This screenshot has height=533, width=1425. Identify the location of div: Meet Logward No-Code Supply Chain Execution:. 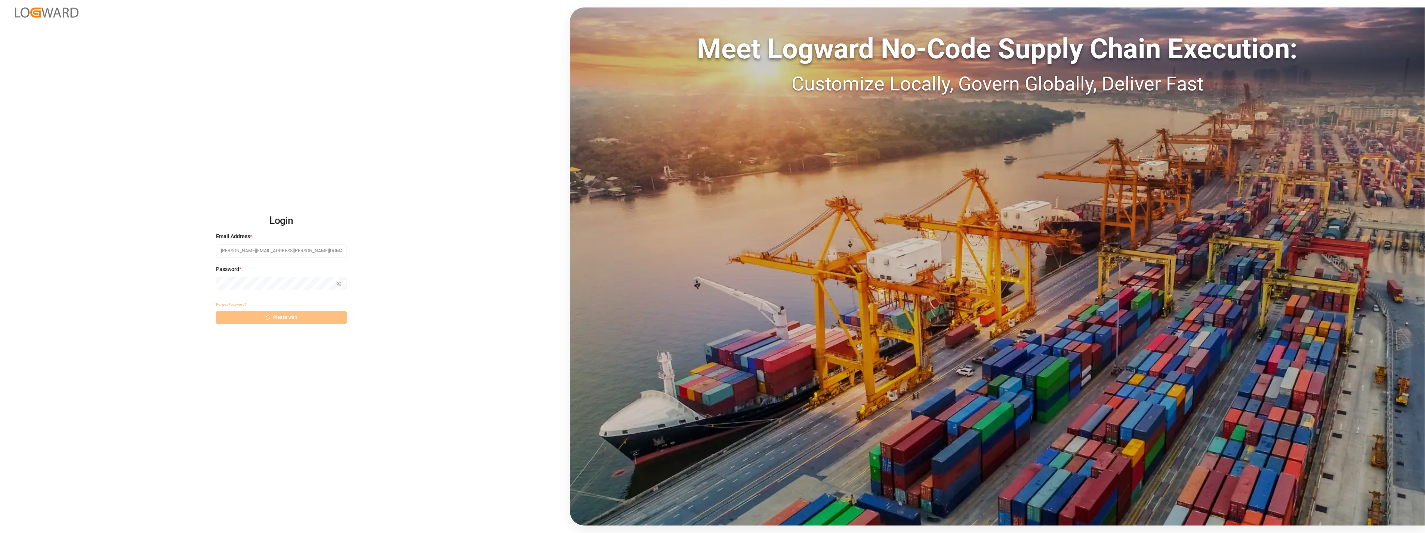
(998, 49).